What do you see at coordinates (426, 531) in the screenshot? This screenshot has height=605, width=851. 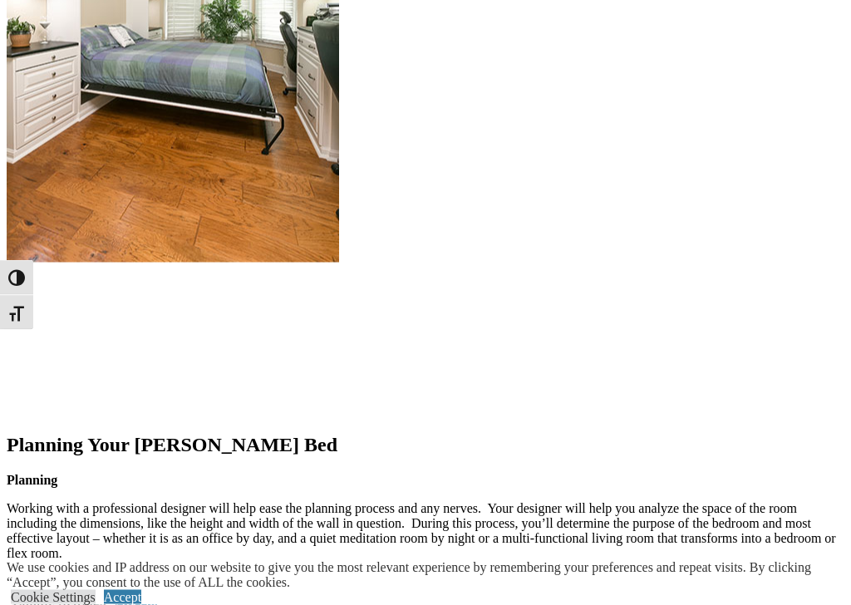 I see `p: Working with a professional designer will help ease the planning process and any nerves. Your des...` at bounding box center [426, 531].